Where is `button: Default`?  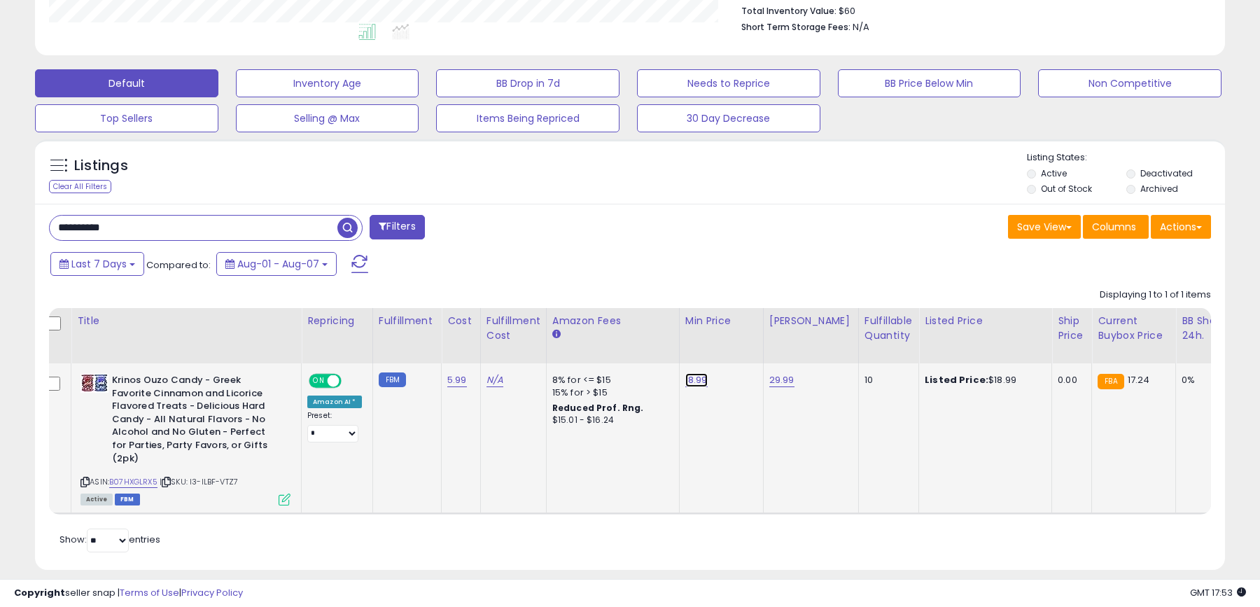 button: Default is located at coordinates (127, 83).